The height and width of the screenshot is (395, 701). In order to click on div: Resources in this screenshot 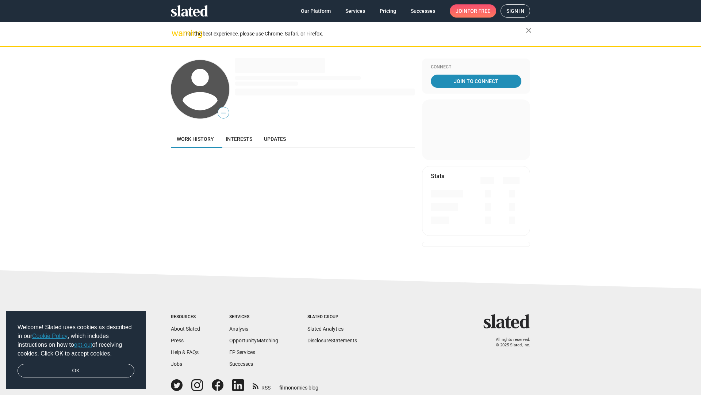, I will do `click(186, 317)`.